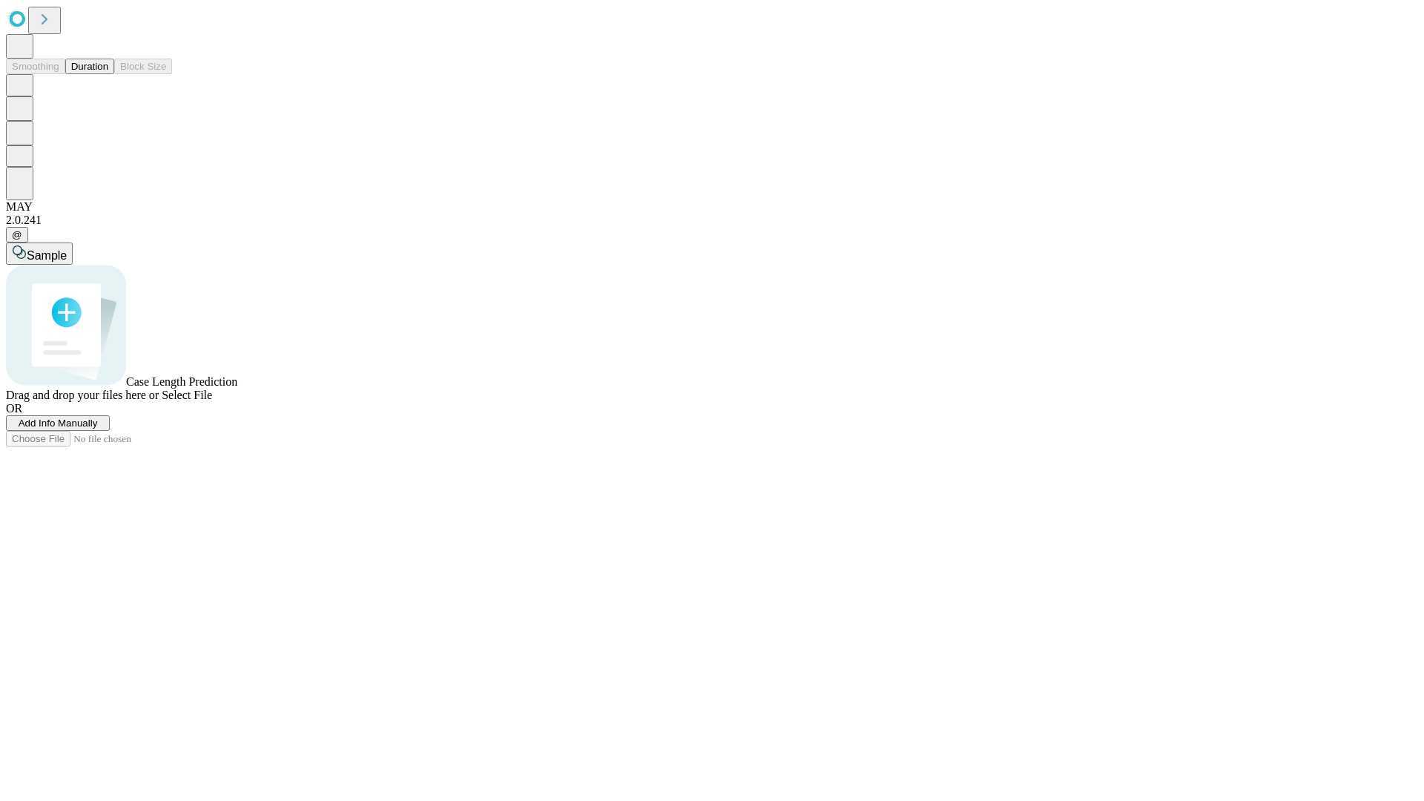 The height and width of the screenshot is (801, 1424). What do you see at coordinates (712, 207) in the screenshot?
I see `div: MAY` at bounding box center [712, 207].